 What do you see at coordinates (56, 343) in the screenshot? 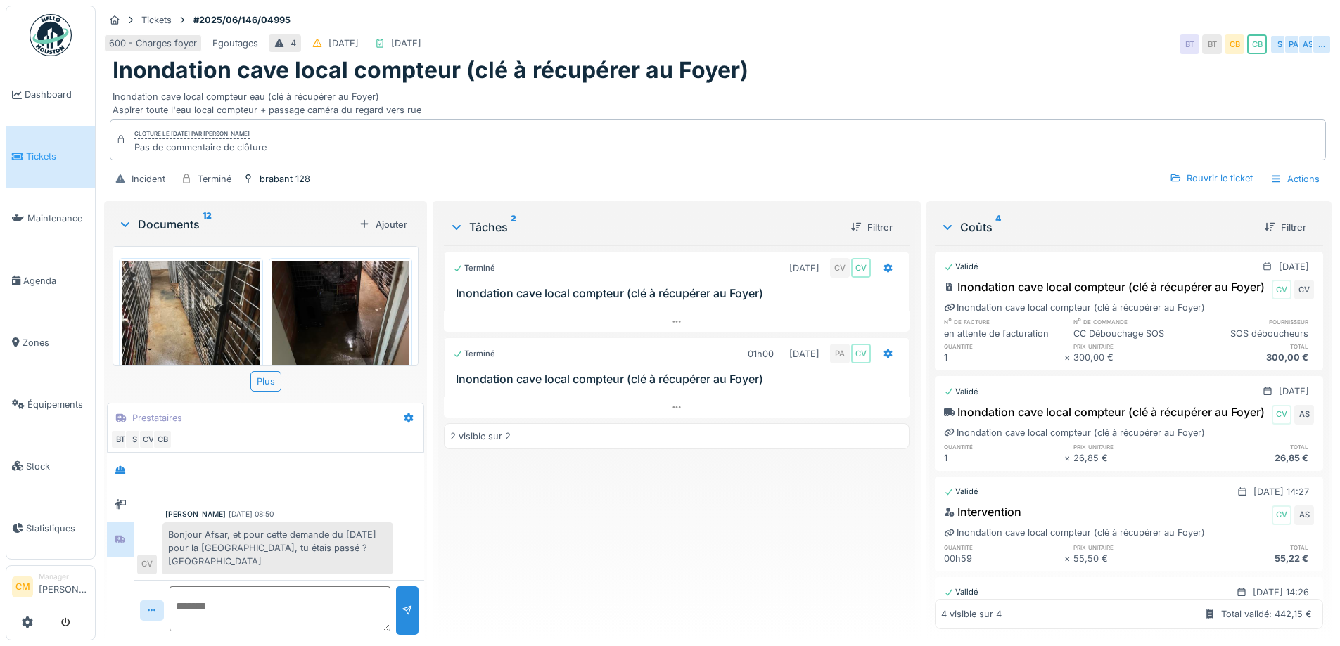
I see `span: Zones` at bounding box center [56, 343].